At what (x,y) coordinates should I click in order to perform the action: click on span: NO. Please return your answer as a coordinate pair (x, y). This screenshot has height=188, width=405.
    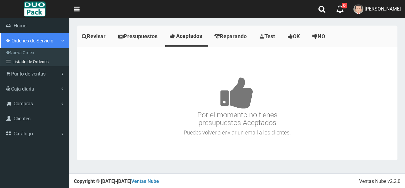
    Looking at the image, I should click on (321, 36).